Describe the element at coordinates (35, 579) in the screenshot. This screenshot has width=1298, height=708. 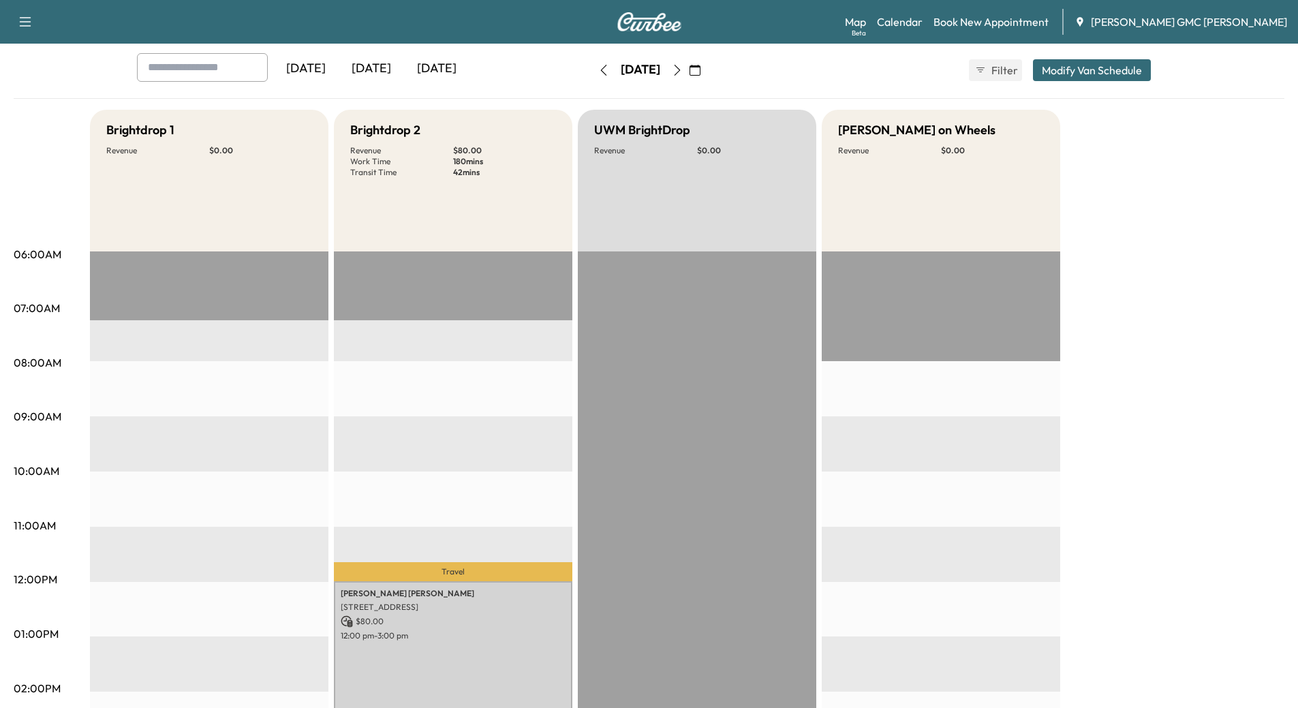
I see `p: 12:00PM` at that location.